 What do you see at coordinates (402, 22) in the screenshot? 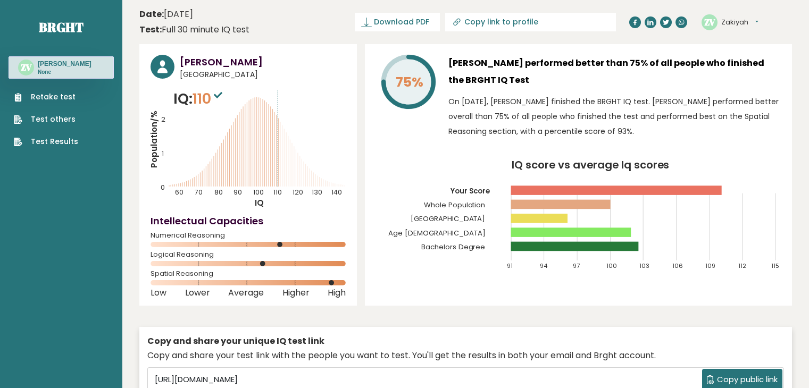
I see `span: Download PDF` at bounding box center [402, 22].